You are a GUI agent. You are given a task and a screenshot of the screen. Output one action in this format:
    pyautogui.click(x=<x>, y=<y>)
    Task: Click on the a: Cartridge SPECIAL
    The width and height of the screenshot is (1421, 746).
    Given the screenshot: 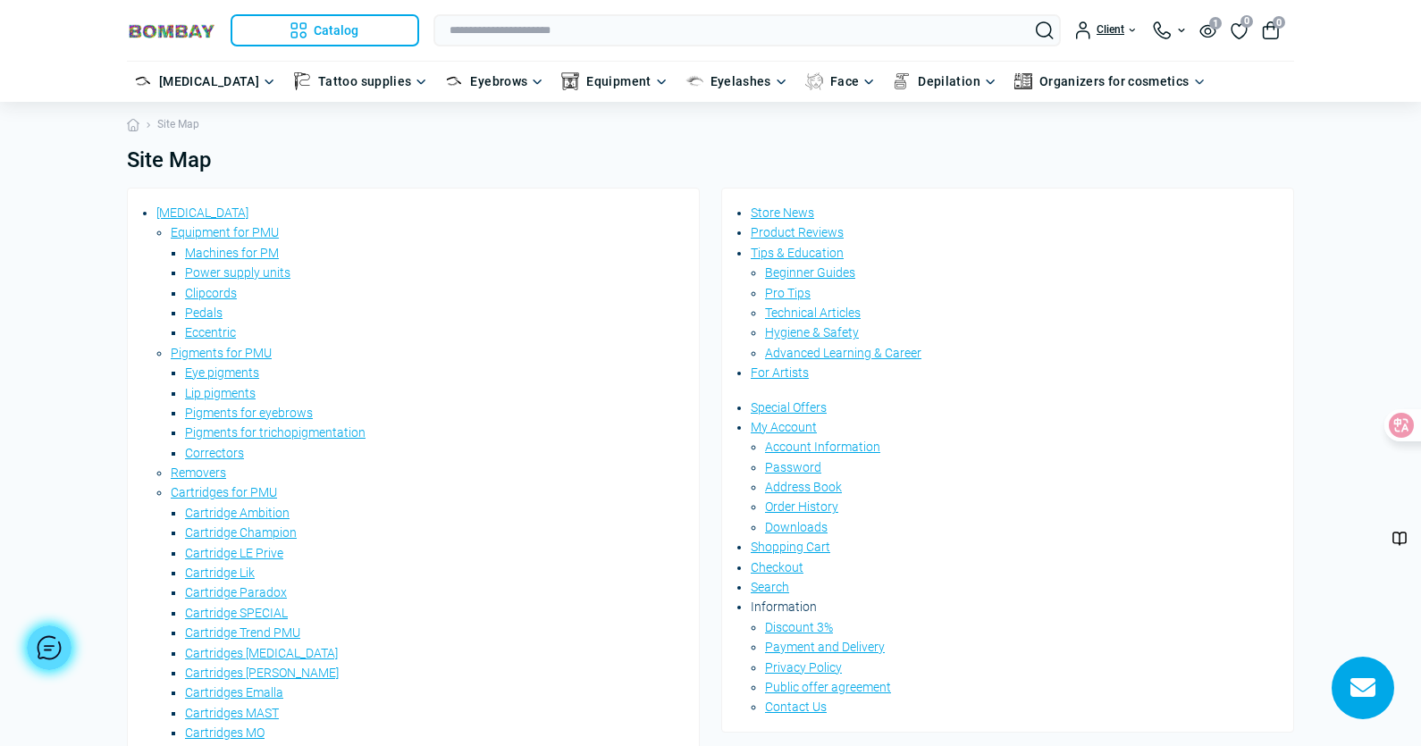 What is the action you would take?
    pyautogui.click(x=236, y=613)
    